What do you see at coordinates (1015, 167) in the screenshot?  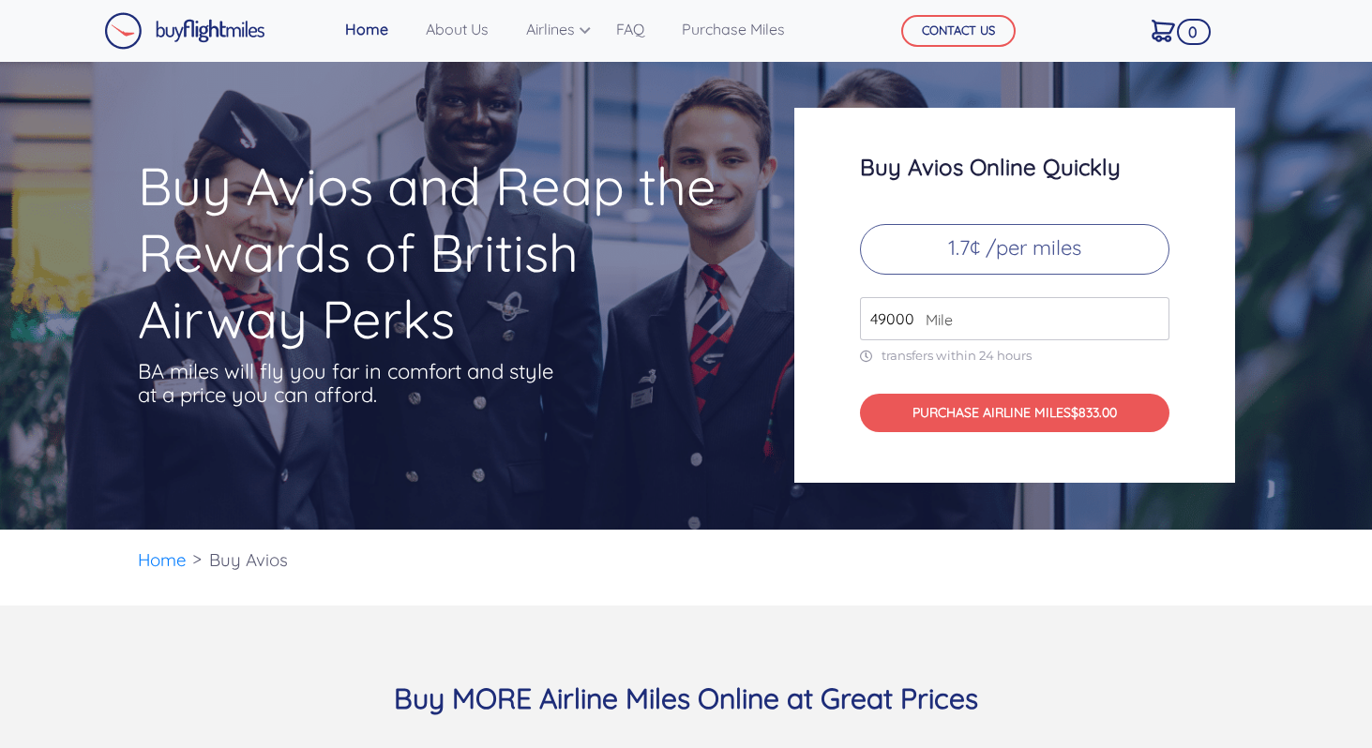 I see `h3: Buy Avios Online Quickly` at bounding box center [1015, 167].